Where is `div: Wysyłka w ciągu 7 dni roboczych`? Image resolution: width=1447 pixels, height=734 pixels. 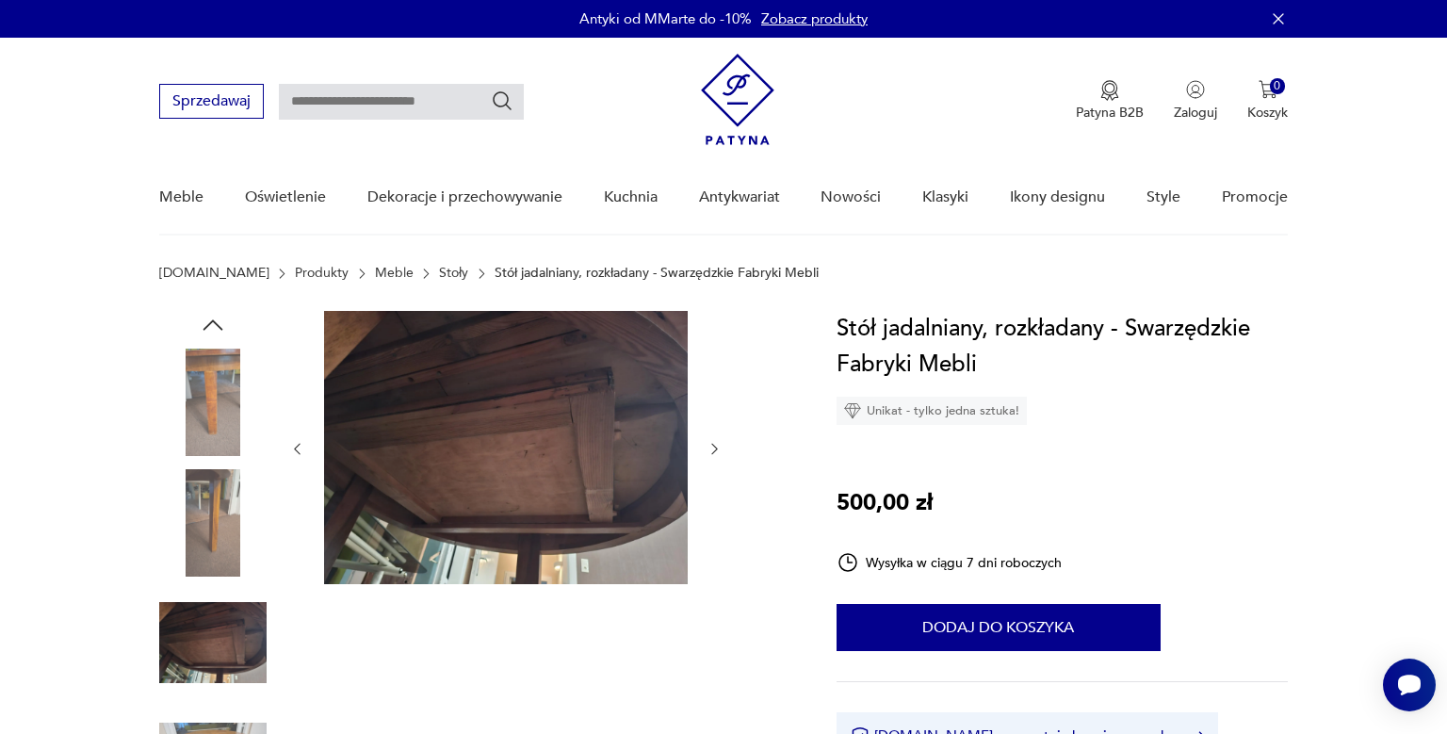 div: Wysyłka w ciągu 7 dni roboczych is located at coordinates (949, 562).